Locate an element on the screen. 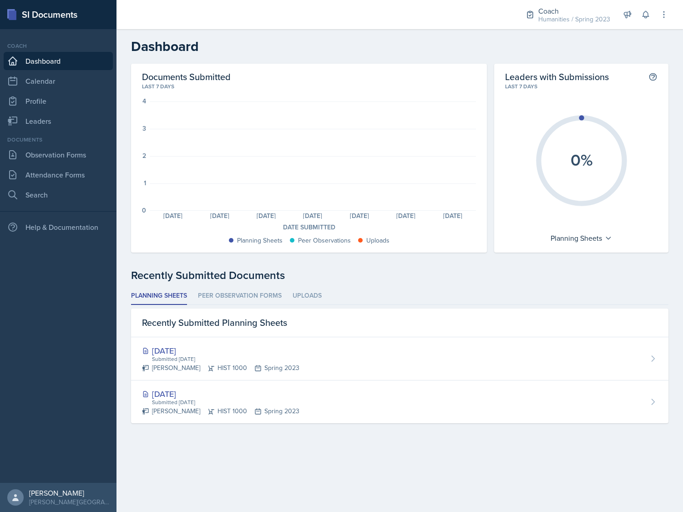  div: 1 is located at coordinates (145, 183).